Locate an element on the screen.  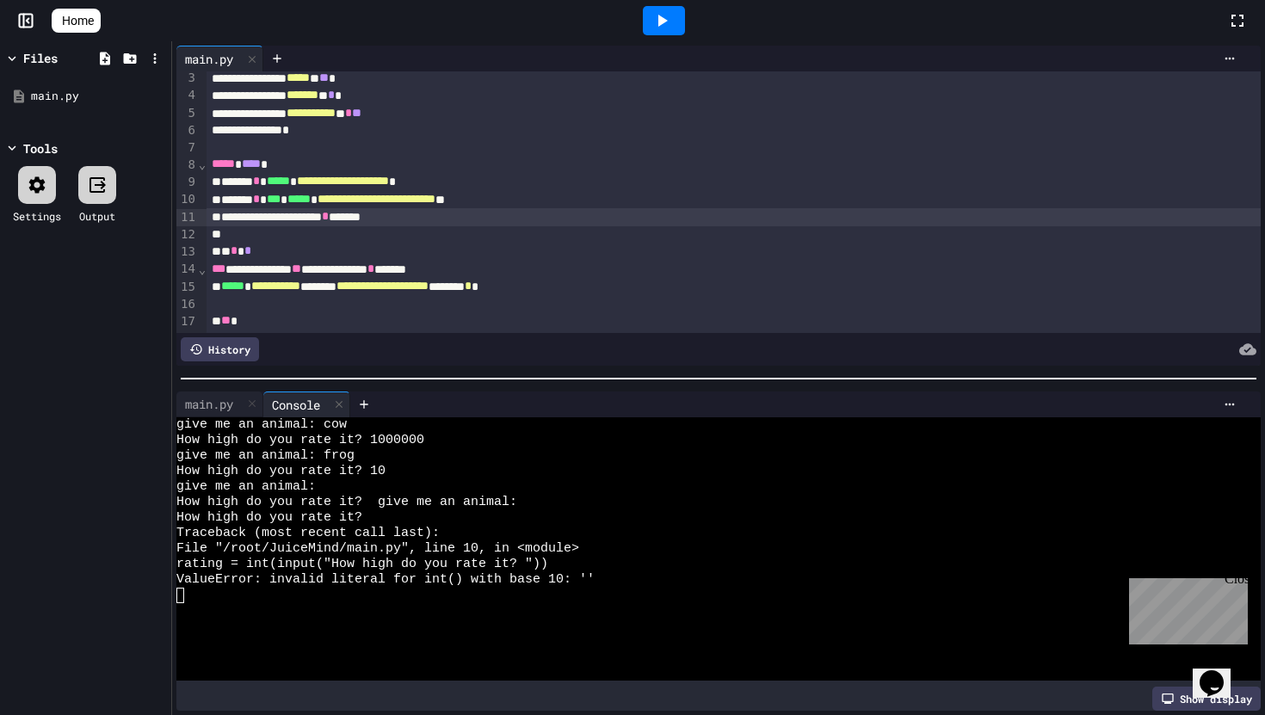
div: 16 is located at coordinates (187, 305).